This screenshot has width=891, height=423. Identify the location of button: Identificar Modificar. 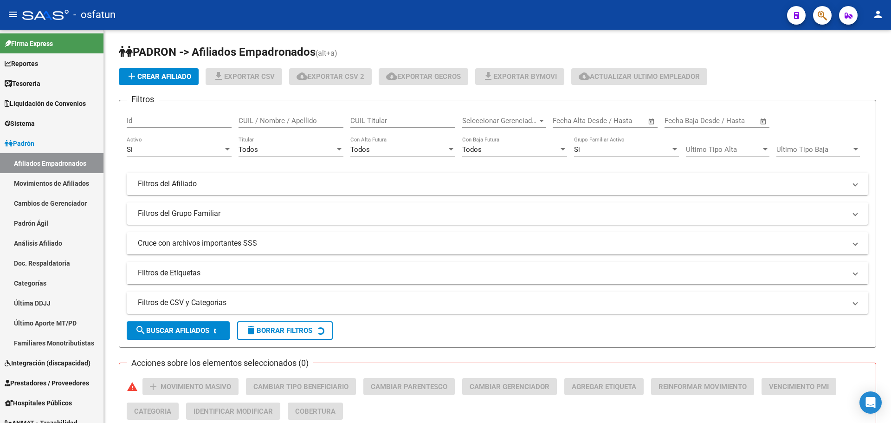
(233, 411).